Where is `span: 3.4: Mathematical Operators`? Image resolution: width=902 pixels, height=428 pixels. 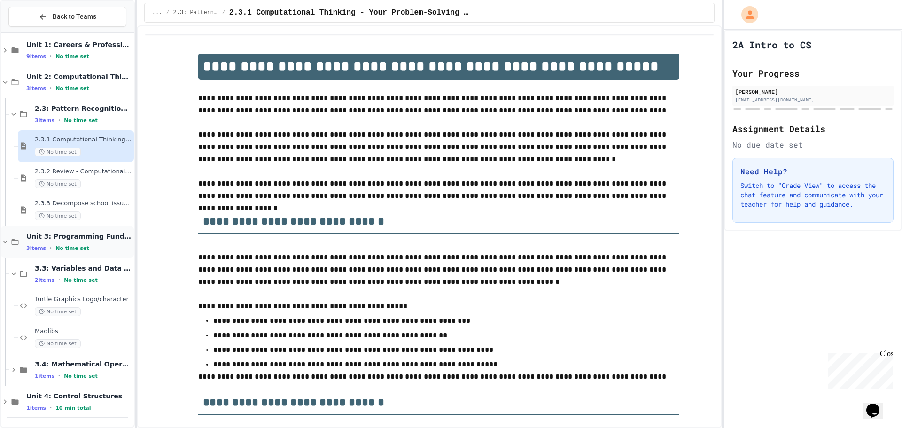 span: 3.4: Mathematical Operators is located at coordinates (83, 364).